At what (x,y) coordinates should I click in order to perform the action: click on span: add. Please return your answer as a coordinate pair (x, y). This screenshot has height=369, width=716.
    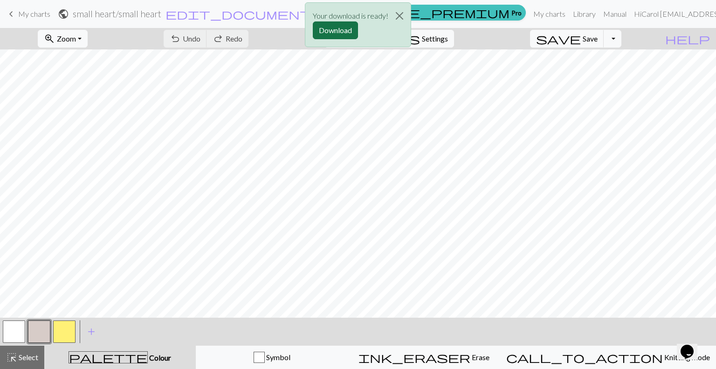
    Looking at the image, I should click on (91, 331).